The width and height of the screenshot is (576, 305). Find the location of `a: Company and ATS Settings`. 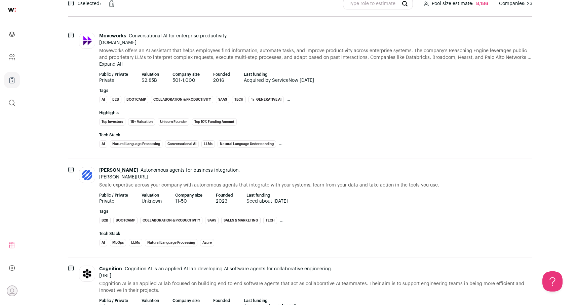

a: Company and ATS Settings is located at coordinates (12, 57).